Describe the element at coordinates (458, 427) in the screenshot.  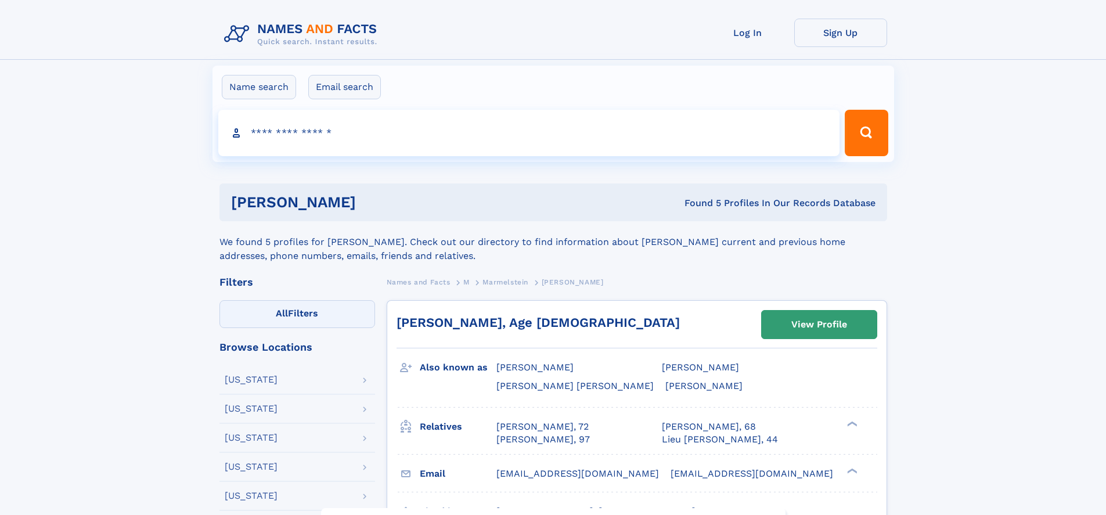
I see `h3: Relatives` at that location.